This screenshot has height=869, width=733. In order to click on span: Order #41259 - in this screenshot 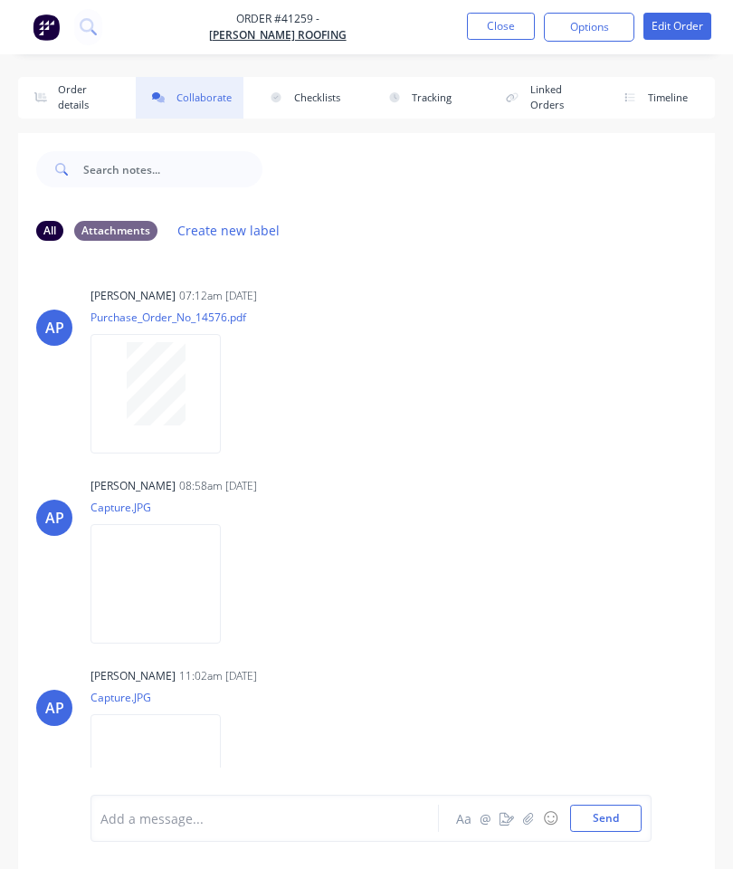, I will do `click(278, 19)`.